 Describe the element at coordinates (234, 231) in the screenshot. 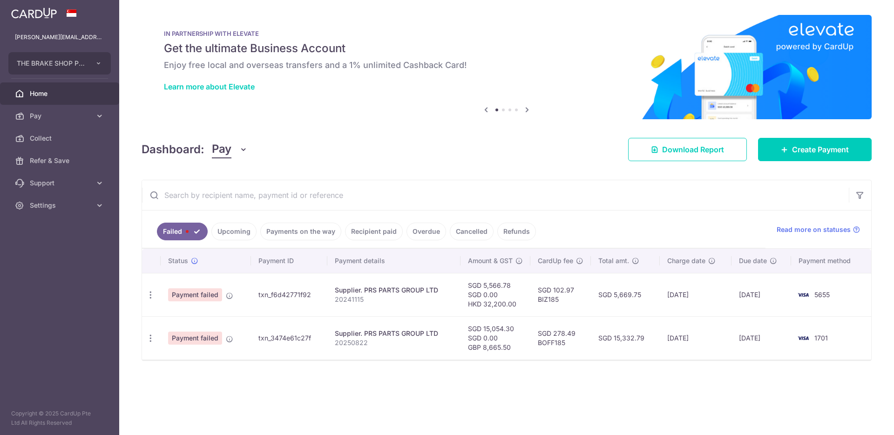

I see `a: Upcoming` at that location.